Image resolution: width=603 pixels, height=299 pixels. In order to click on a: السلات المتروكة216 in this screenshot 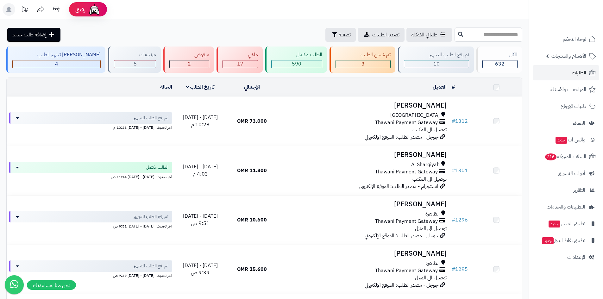, I will do `click(566, 157)`.